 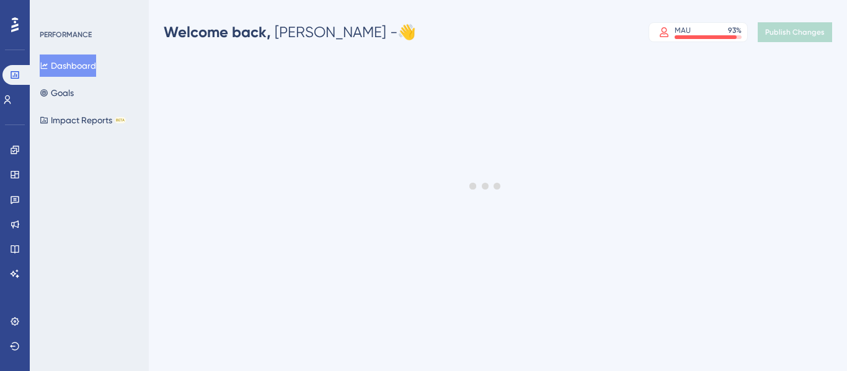 What do you see at coordinates (82, 120) in the screenshot?
I see `button: Impact ReportsBETA` at bounding box center [82, 120].